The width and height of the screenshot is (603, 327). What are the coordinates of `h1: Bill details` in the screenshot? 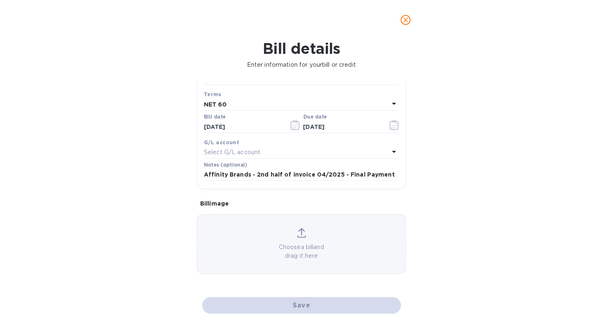 It's located at (301, 49).